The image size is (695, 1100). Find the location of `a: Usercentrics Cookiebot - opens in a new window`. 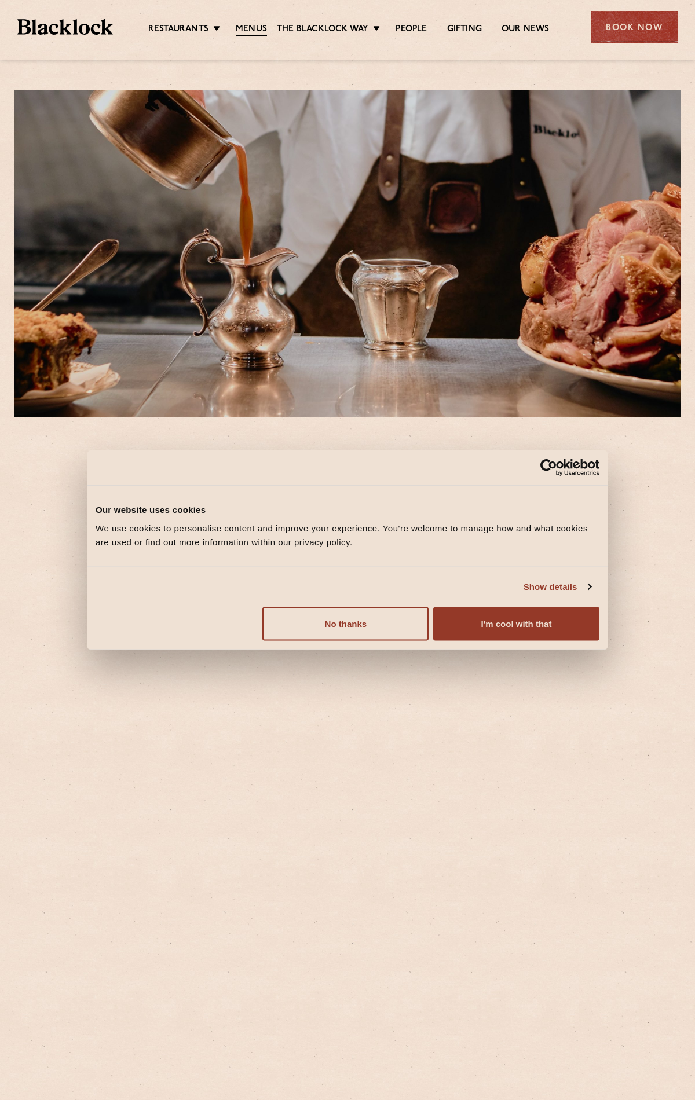

a: Usercentrics Cookiebot - opens in a new window is located at coordinates (548, 468).